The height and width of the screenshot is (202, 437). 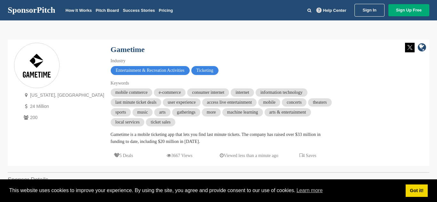 What do you see at coordinates (128, 50) in the screenshot?
I see `a: Gametime` at bounding box center [128, 50].